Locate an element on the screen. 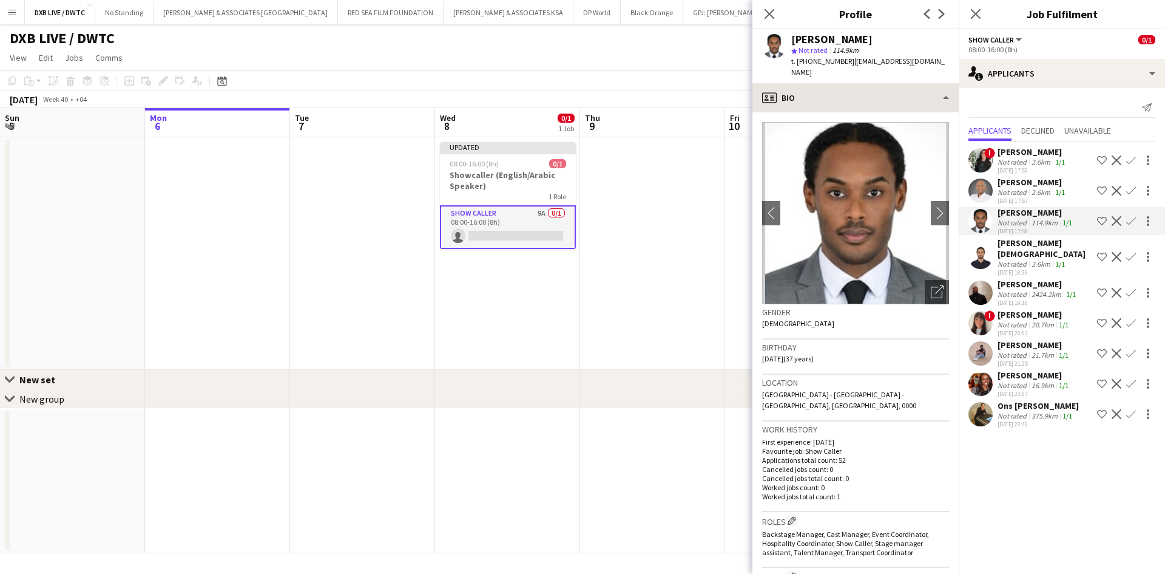  div: 20.7km is located at coordinates (1043, 324).